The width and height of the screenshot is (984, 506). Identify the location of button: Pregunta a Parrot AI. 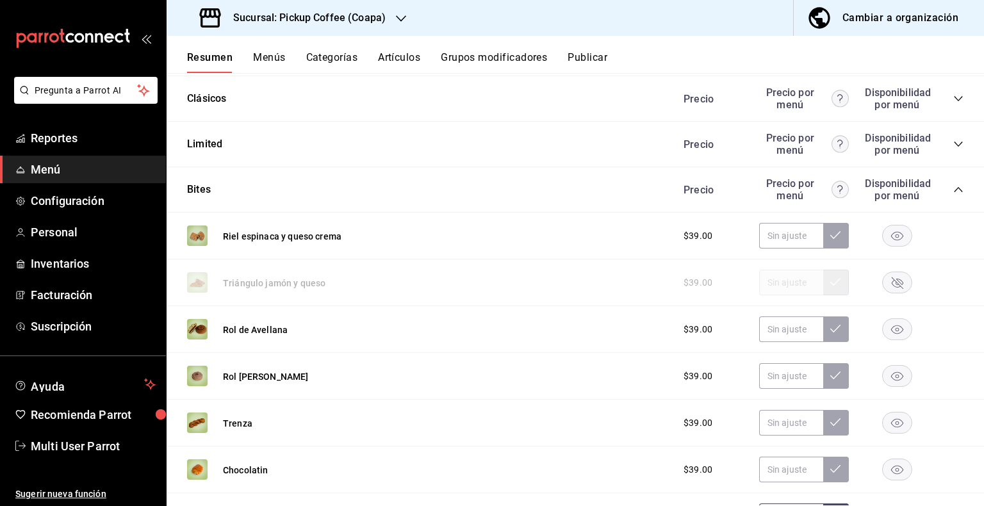
(86, 90).